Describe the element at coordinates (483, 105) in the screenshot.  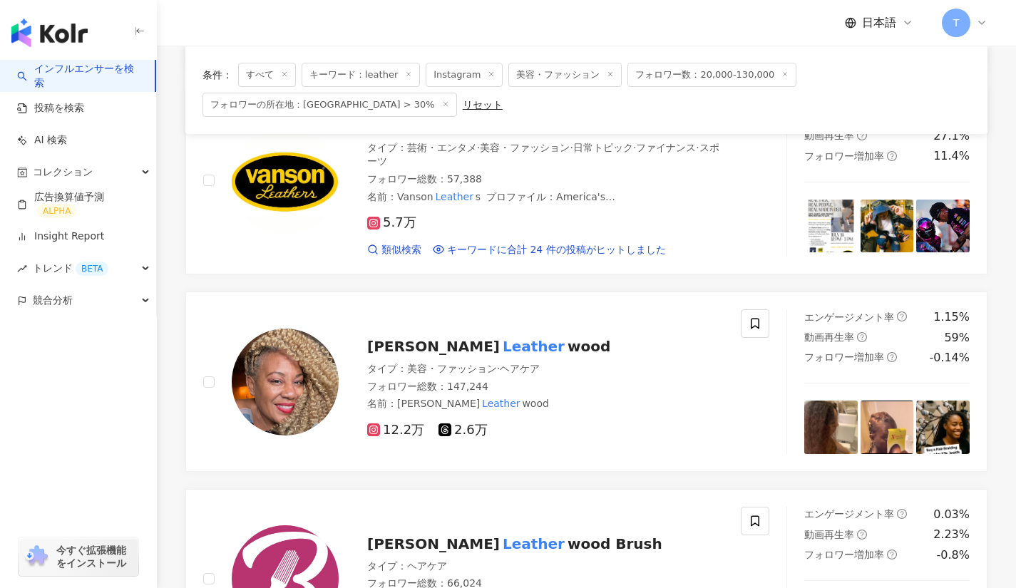
I see `div: リセット` at that location.